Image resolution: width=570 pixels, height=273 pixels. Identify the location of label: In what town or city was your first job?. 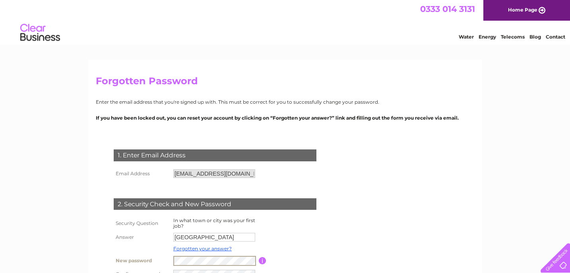
(214, 223).